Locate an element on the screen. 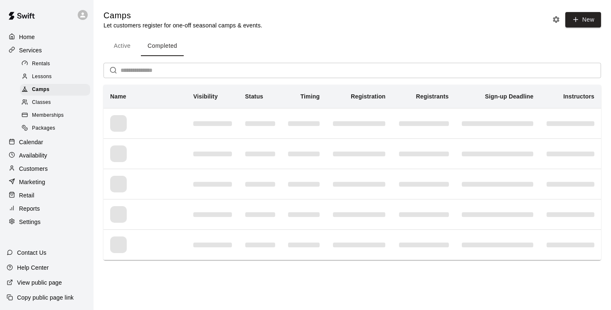  a: Packages is located at coordinates (57, 128).